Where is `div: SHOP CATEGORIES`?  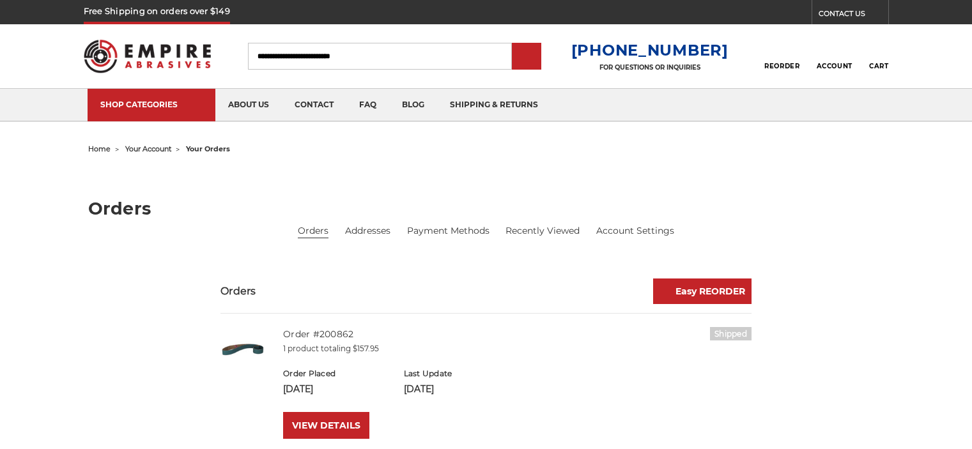
div: SHOP CATEGORIES is located at coordinates (152, 104).